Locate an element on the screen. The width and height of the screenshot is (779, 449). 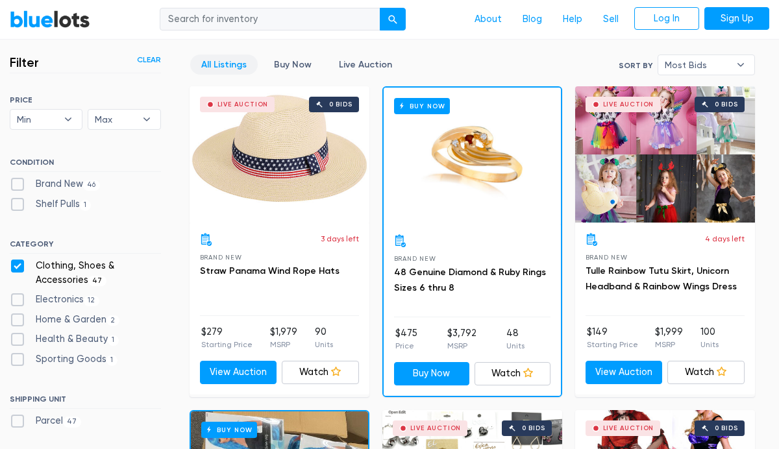
label: Shelf Pulls is located at coordinates (50, 205).